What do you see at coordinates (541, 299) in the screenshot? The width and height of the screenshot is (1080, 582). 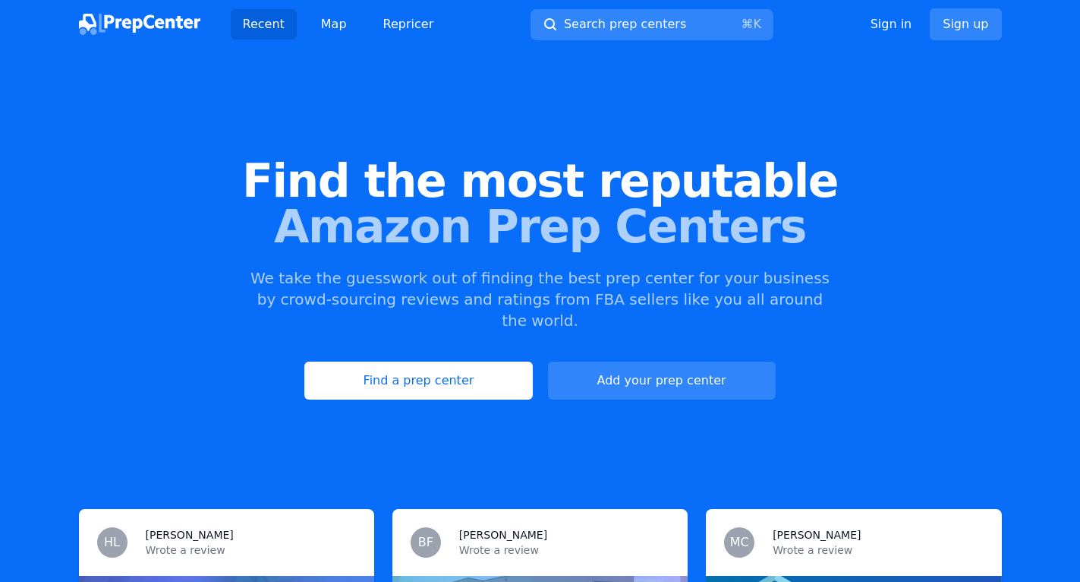 I see `p: We take the guesswork out of finding the best prep center for your business by crowd-sourcing rev...` at bounding box center [541, 299].